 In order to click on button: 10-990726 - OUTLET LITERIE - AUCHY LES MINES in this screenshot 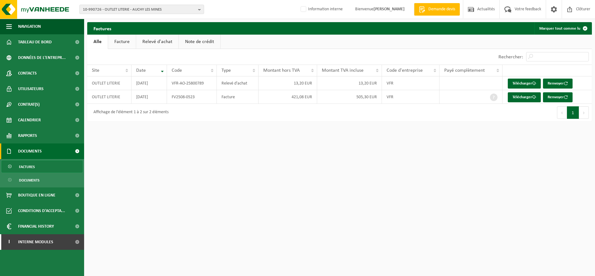, I will do `click(142, 9)`.